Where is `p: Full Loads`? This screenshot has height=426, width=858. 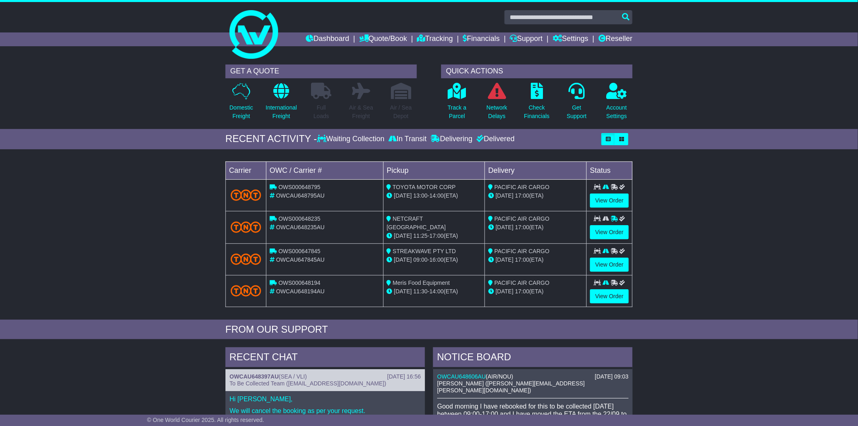
p: Full Loads is located at coordinates (321, 112).